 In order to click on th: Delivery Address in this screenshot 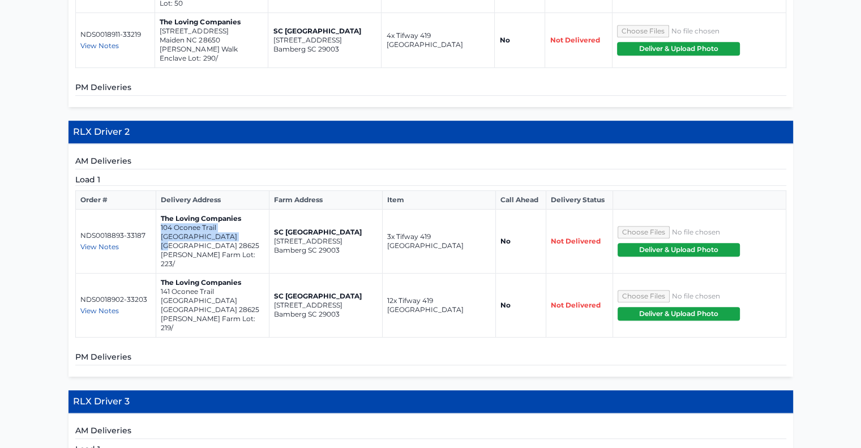, I will do `click(213, 200)`.